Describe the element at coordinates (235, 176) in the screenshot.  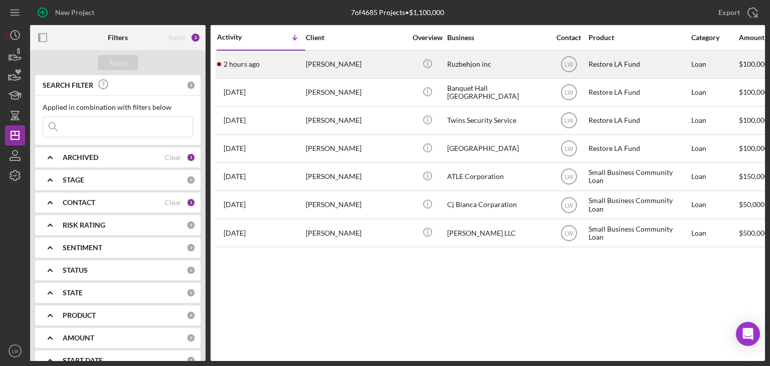
I see `time: 2025-08-20 21:41` at that location.